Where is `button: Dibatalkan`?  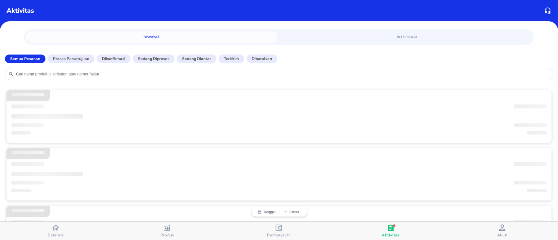
button: Dibatalkan is located at coordinates (262, 59).